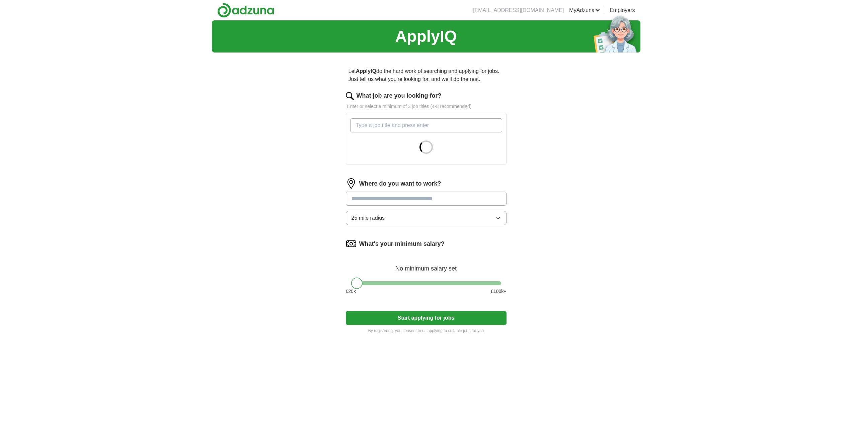 Image resolution: width=852 pixels, height=425 pixels. What do you see at coordinates (366, 71) in the screenshot?
I see `strong: ApplyIQ` at bounding box center [366, 71].